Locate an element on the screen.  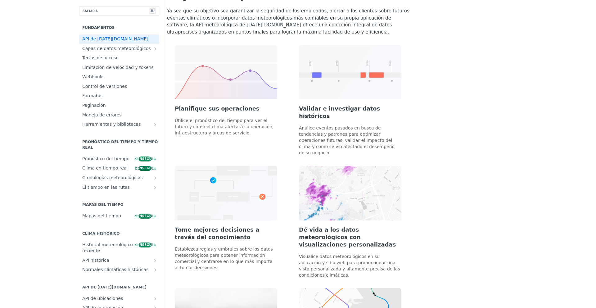
button: Mostrar subpáginas de Herramientas y bibliotecas is located at coordinates (155, 124).